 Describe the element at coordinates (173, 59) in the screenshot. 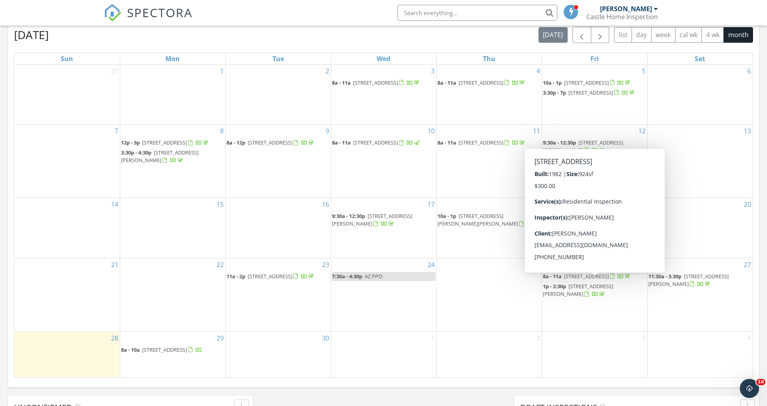

I see `a: Monday` at that location.